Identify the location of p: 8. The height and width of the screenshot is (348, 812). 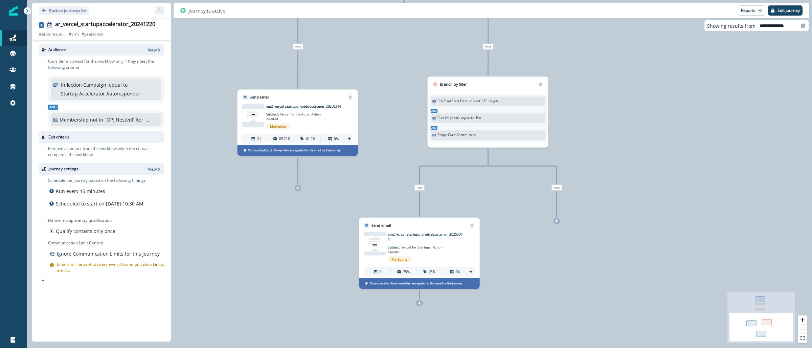
(380, 271).